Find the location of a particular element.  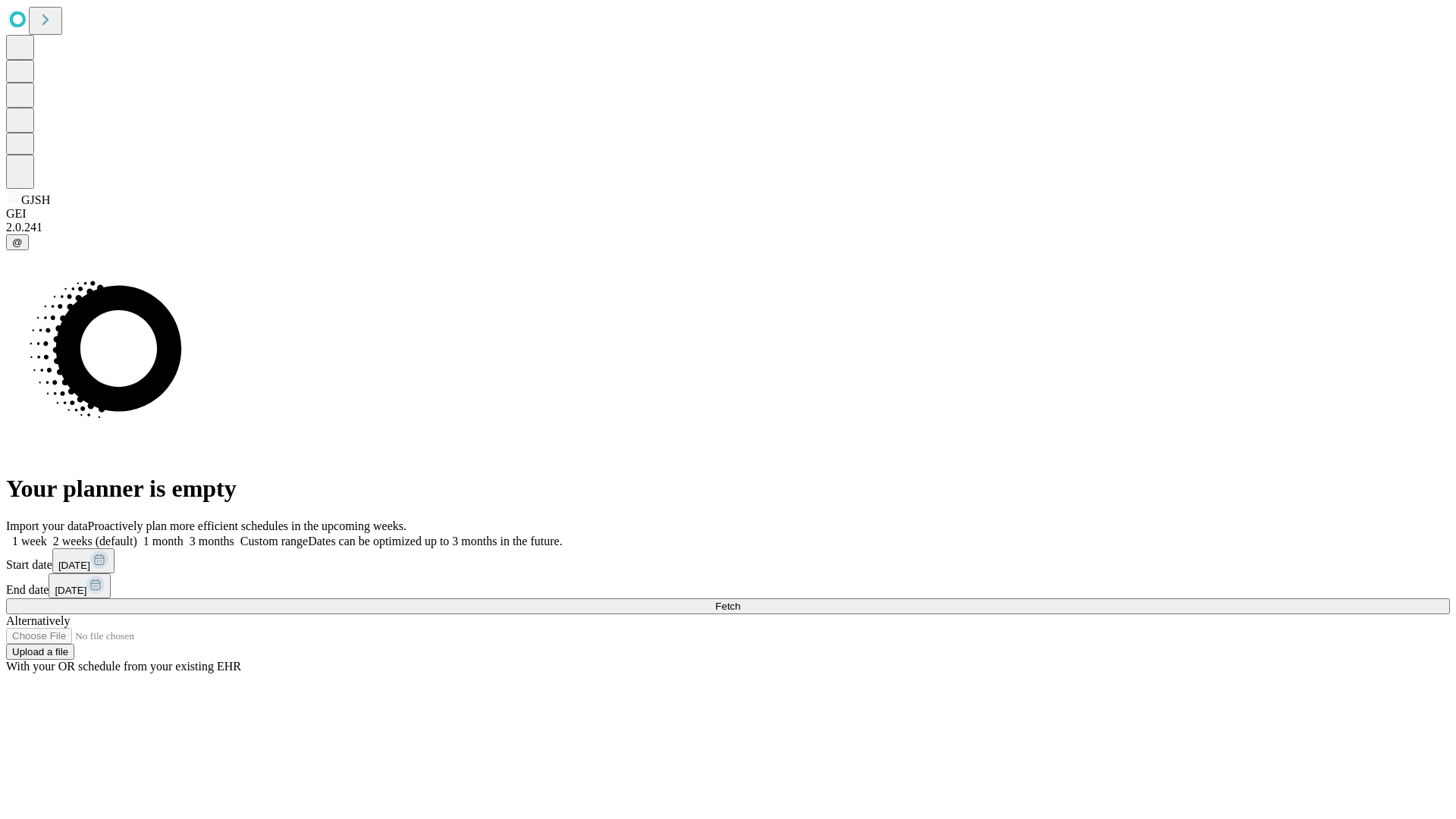

span: With your OR schedule from your existing EHR is located at coordinates (124, 665).